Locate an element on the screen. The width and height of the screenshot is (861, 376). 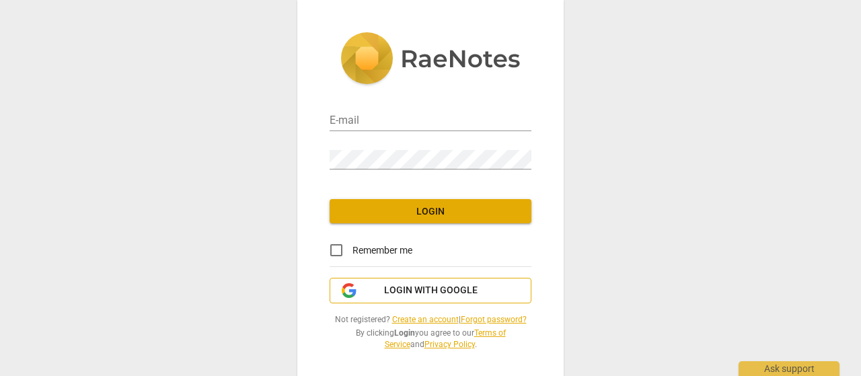
span: Not registered? | is located at coordinates (430, 319).